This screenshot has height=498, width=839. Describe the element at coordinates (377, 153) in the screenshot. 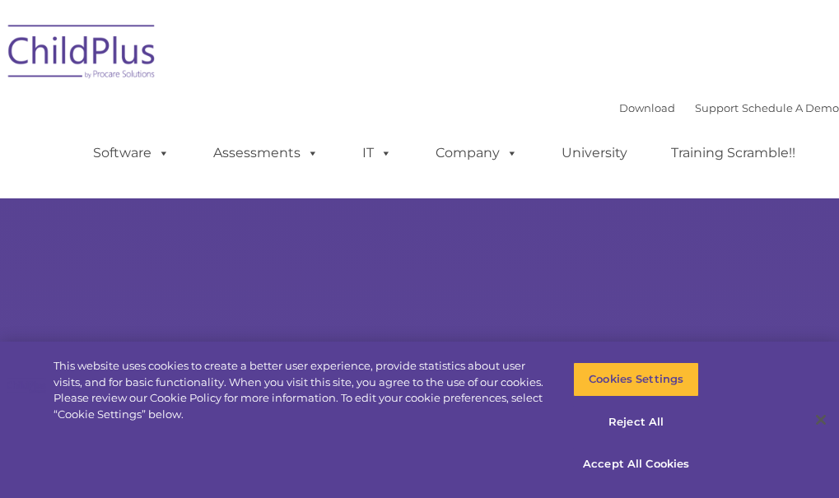

I see `a: IT` at that location.